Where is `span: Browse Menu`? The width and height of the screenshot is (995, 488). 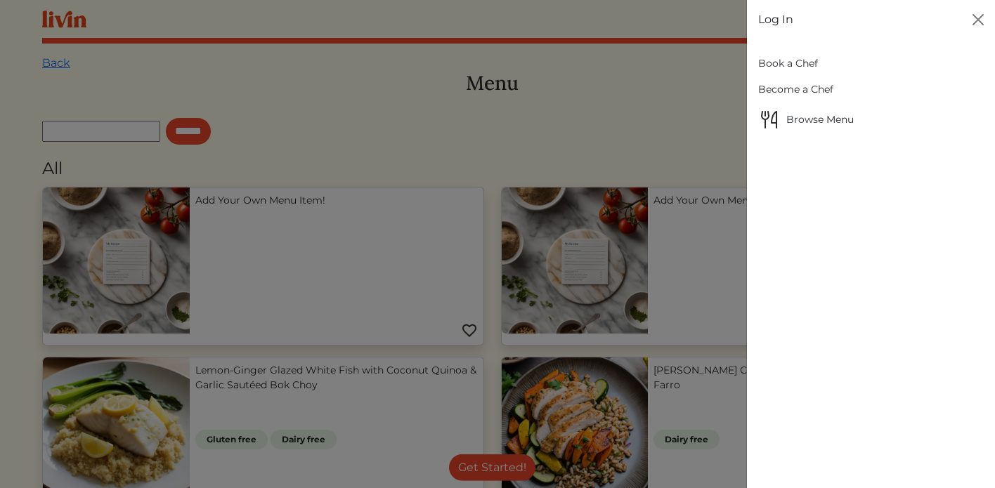
span: Browse Menu is located at coordinates (870, 119).